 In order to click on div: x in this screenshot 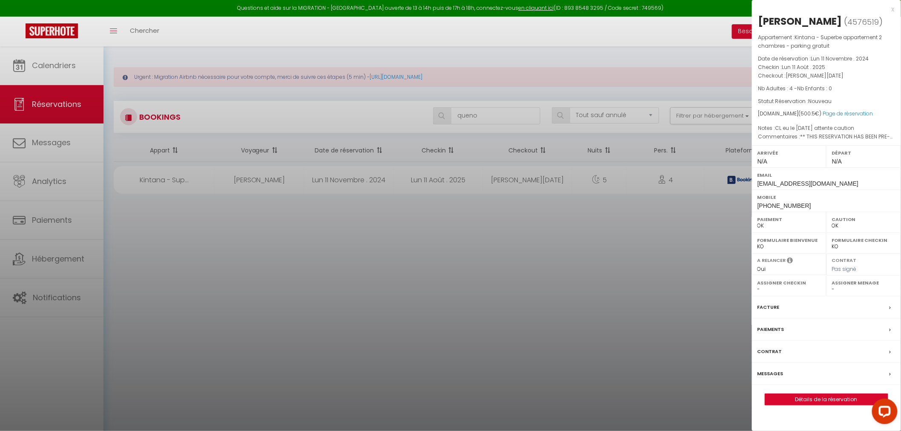, I will do `click(823, 9)`.